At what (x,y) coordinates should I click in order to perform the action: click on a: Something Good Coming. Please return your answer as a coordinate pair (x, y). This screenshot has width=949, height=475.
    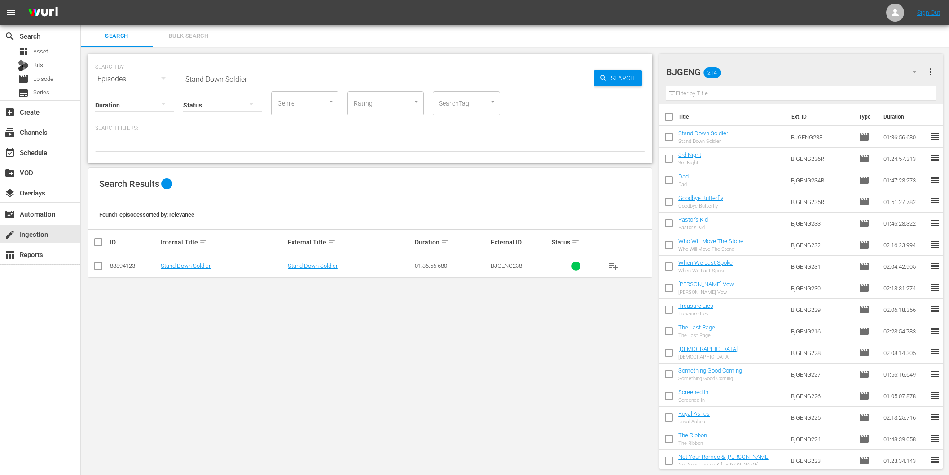
    Looking at the image, I should click on (710, 370).